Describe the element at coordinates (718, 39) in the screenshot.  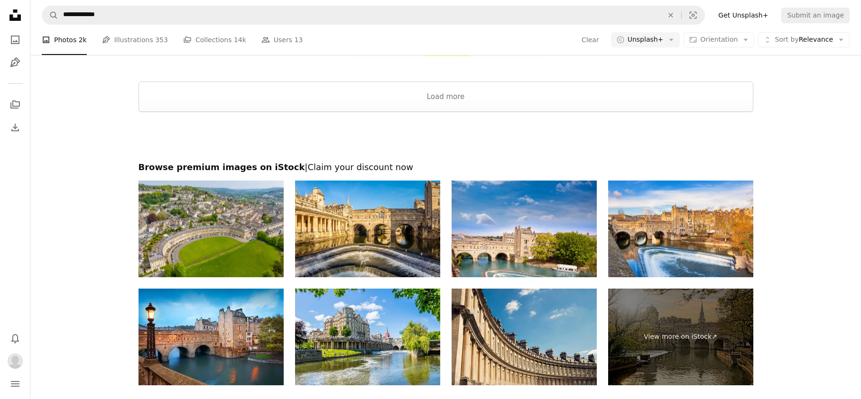
I see `span: Orientation` at that location.